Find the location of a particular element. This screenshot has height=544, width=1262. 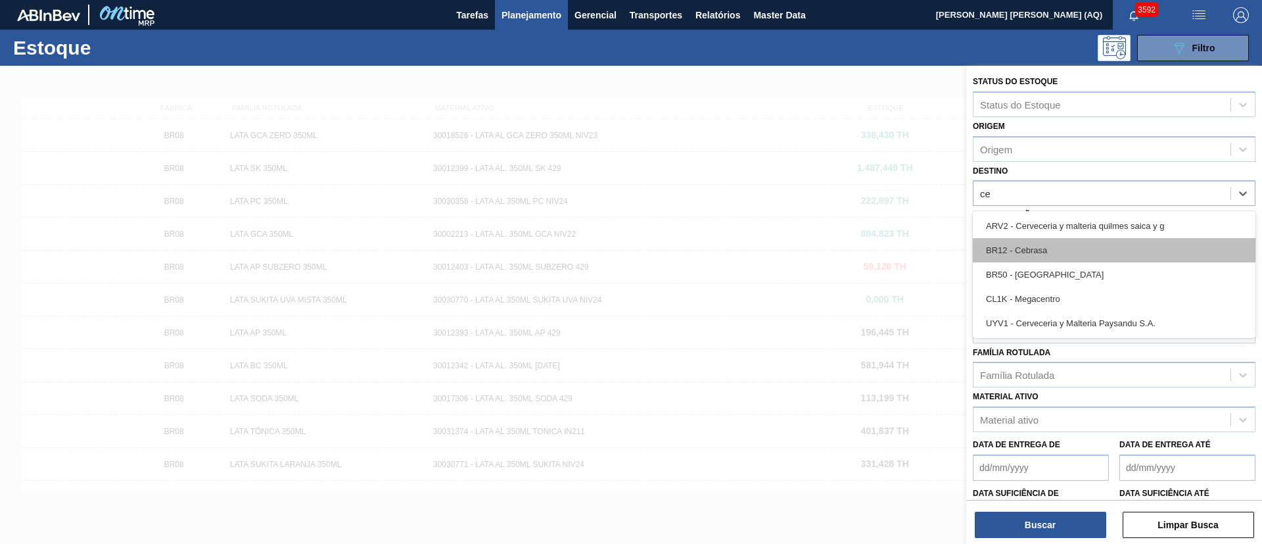

label: Data suficiência até is located at coordinates (1164, 493).